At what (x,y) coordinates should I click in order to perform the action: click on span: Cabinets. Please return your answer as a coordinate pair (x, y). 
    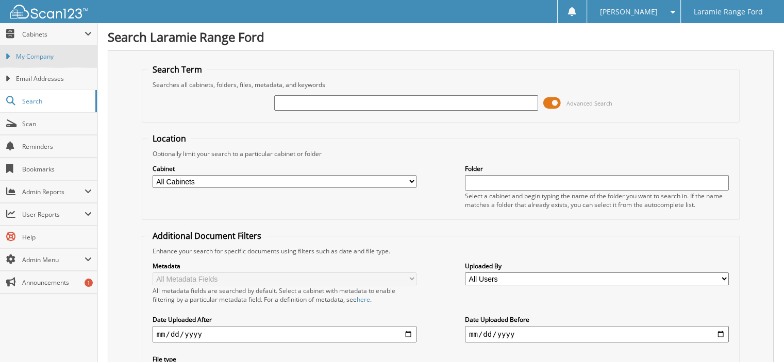
    Looking at the image, I should click on (53, 34).